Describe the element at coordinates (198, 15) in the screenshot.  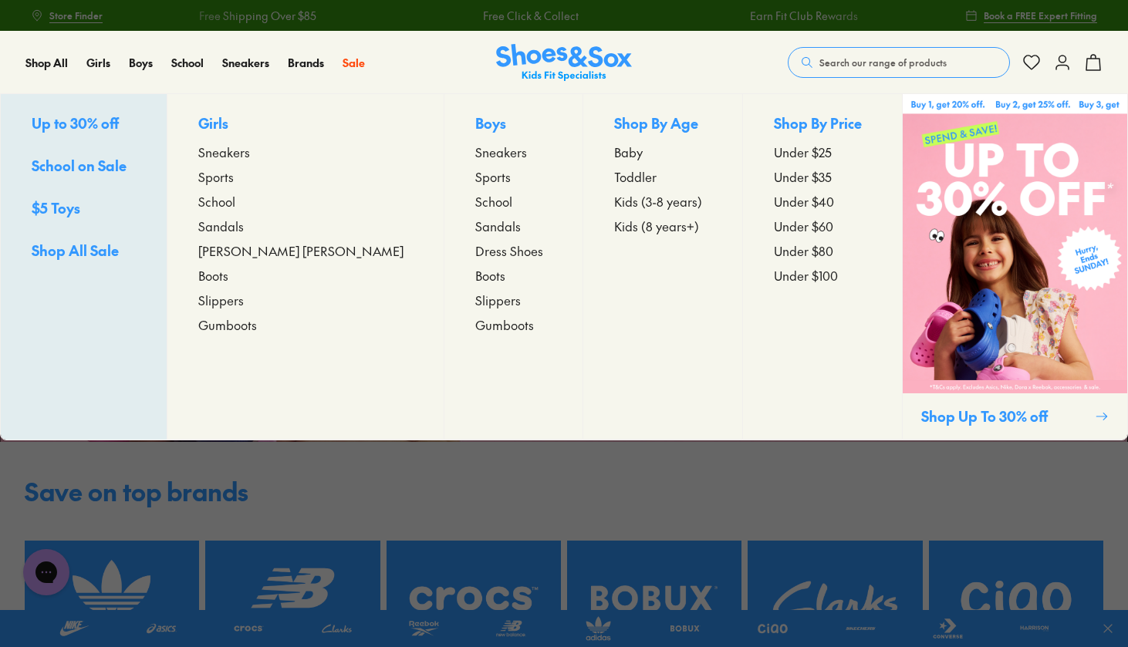
I see `a: Free Shipping Over $85` at that location.